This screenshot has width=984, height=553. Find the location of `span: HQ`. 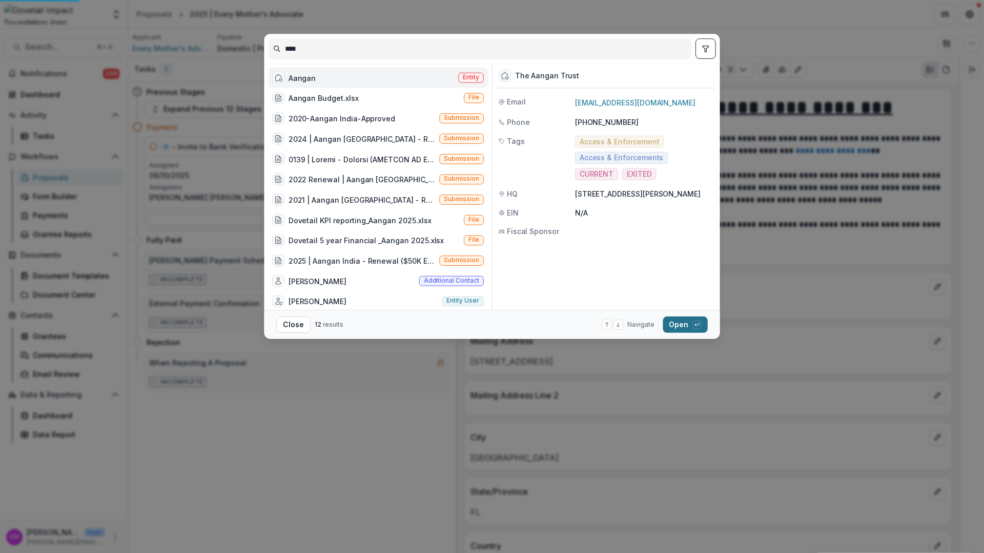

span: HQ is located at coordinates (512, 194).